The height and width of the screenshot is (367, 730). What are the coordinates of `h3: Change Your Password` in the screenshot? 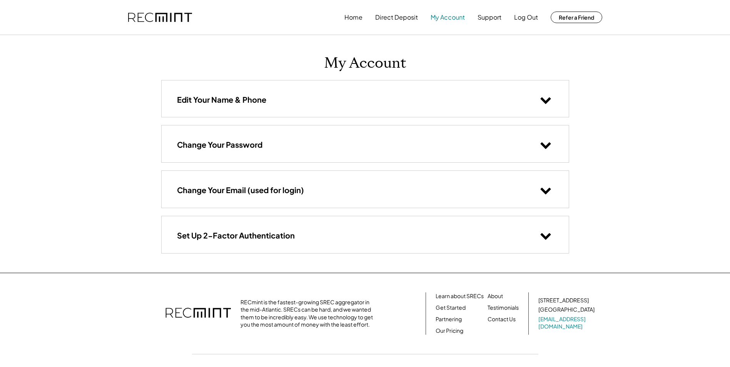 It's located at (220, 145).